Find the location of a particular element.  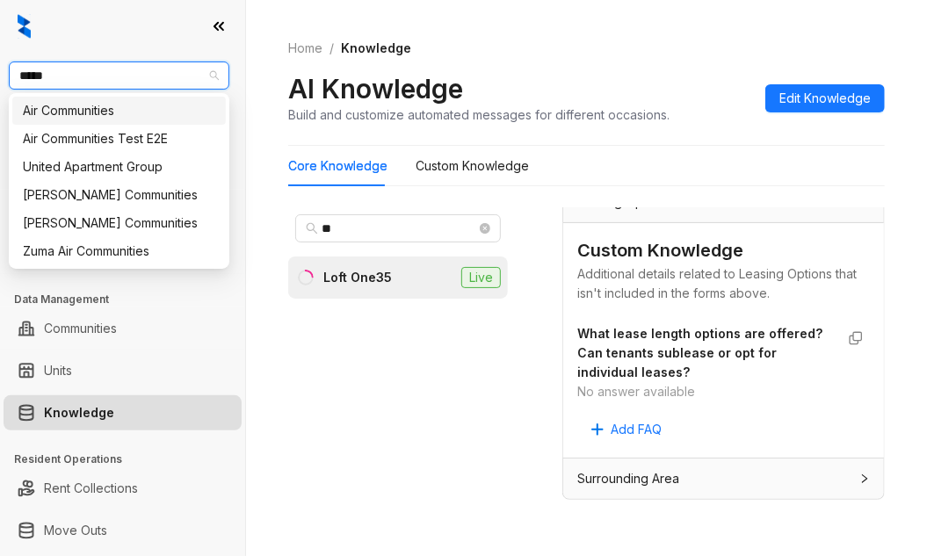

div: Core Knowledge is located at coordinates (338, 166).